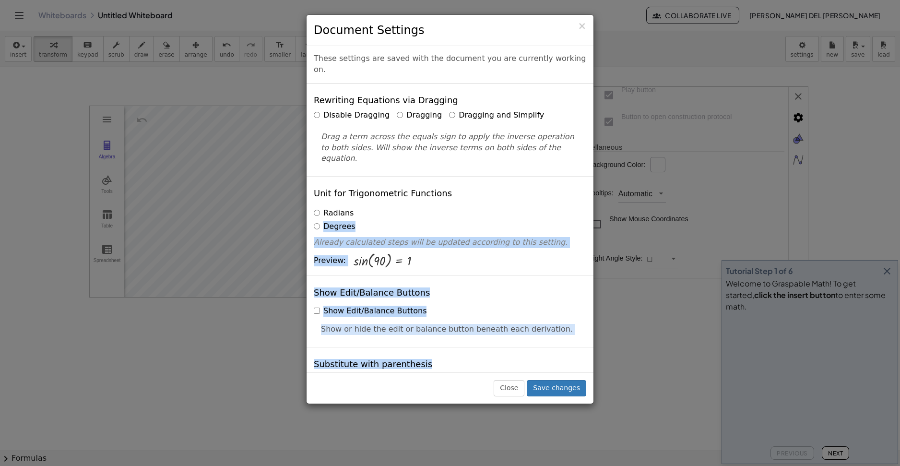 Image resolution: width=900 pixels, height=466 pixels. What do you see at coordinates (333, 213) in the screenshot?
I see `label: Radians` at bounding box center [333, 213].